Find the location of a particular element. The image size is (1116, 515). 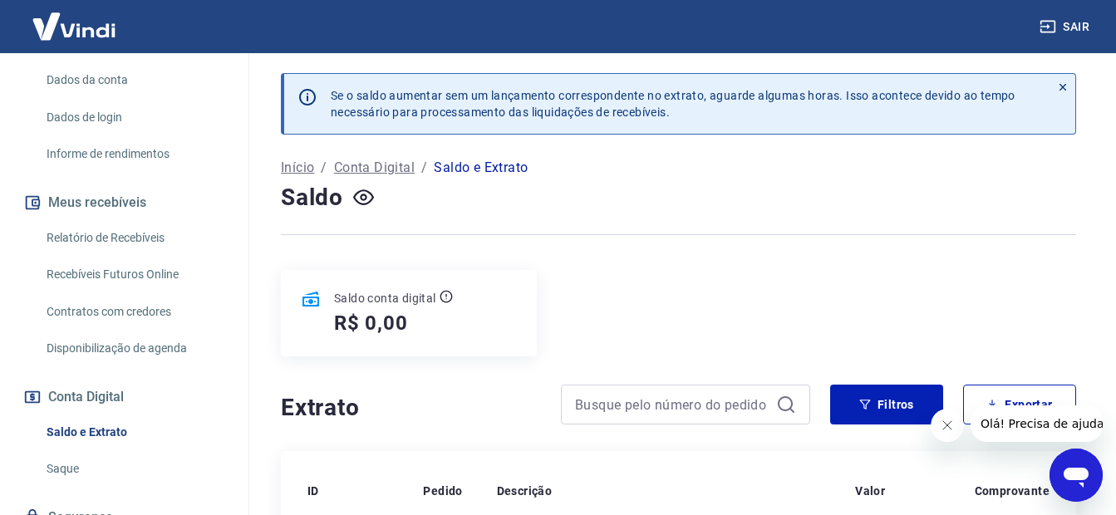

p: Valor is located at coordinates (870, 491).